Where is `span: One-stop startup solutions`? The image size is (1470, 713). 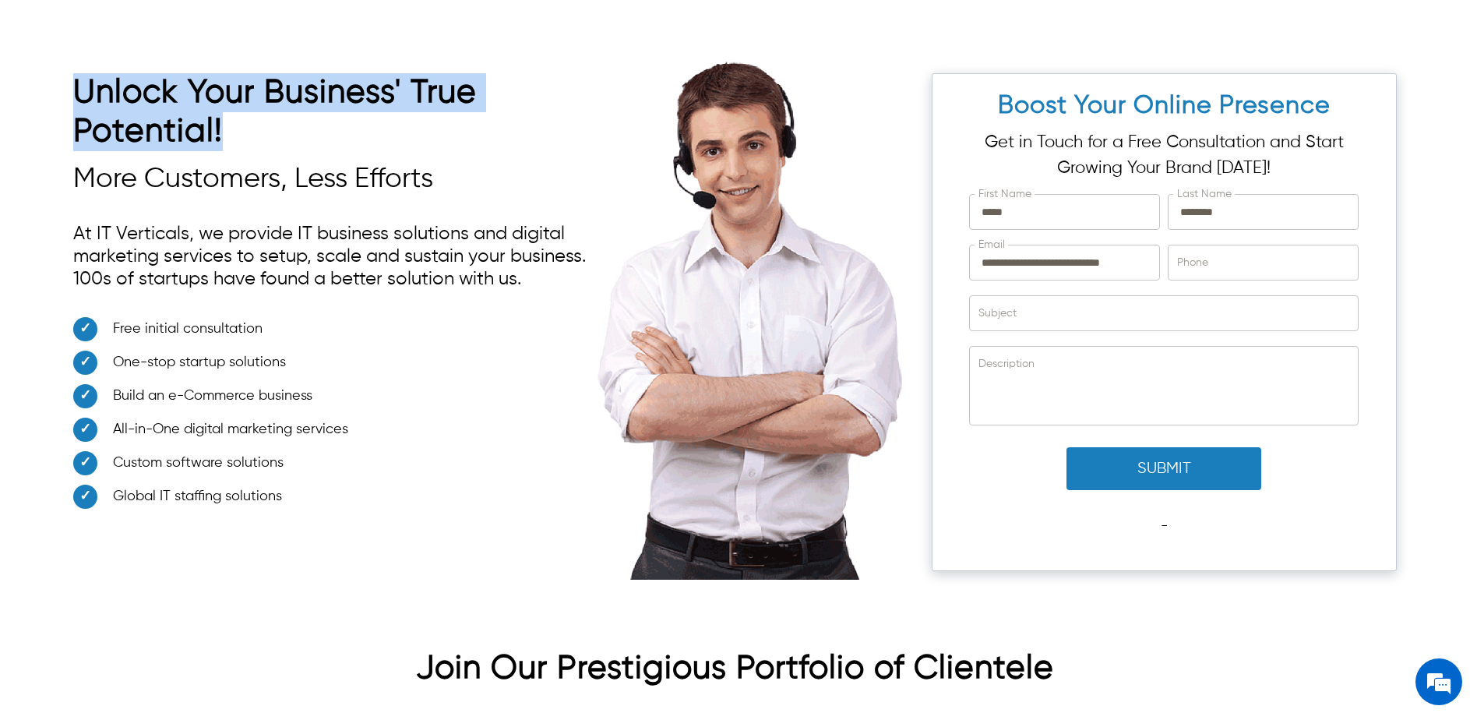
span: One-stop startup solutions is located at coordinates (199, 362).